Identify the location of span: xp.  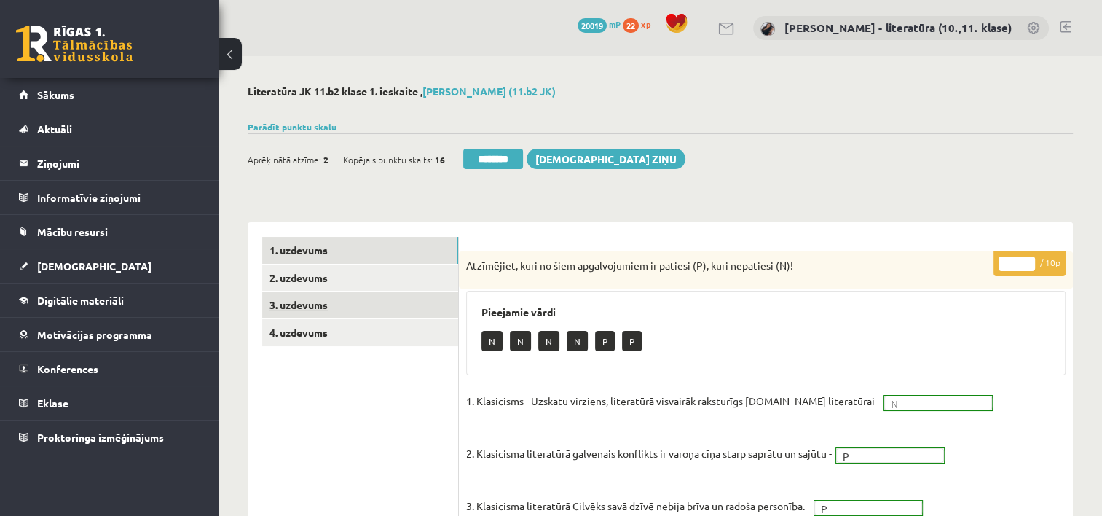
(645, 24).